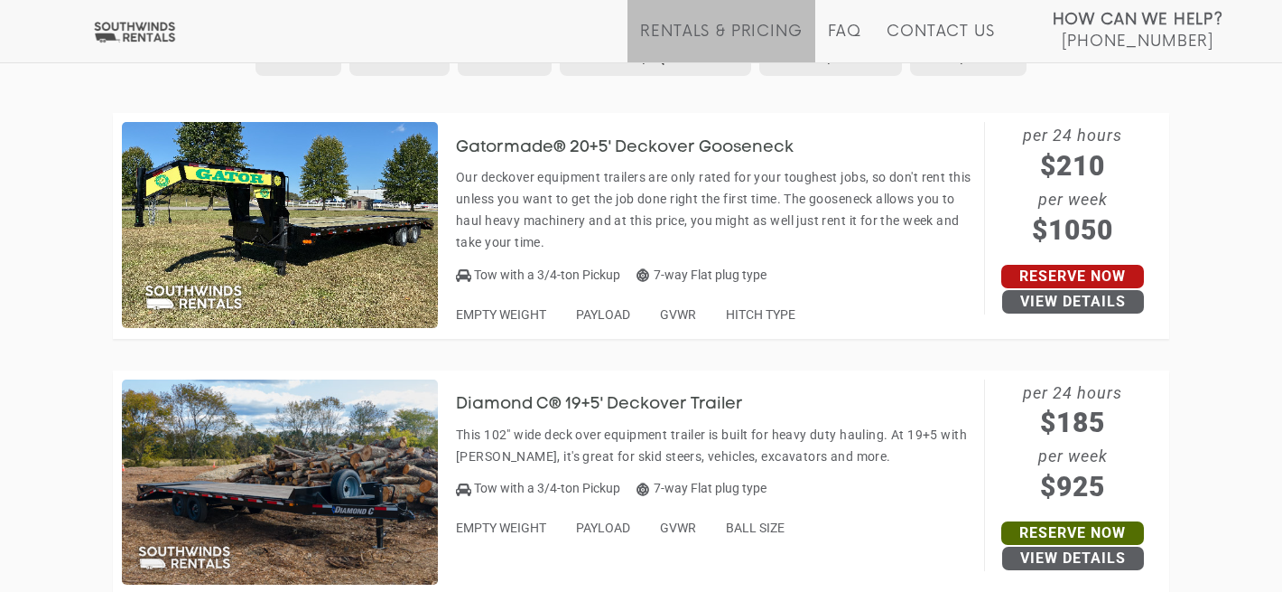 The width and height of the screenshot is (1282, 592). Describe the element at coordinates (613, 405) in the screenshot. I see `h3: Diamond C® 19+5' Deckover Trailer` at that location.